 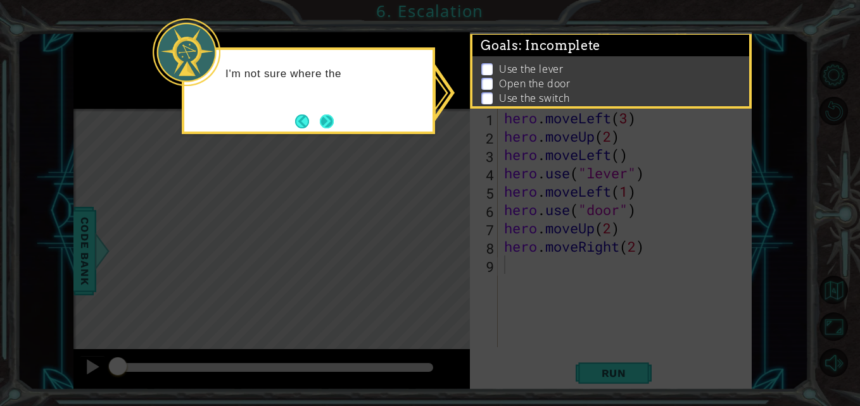 What do you see at coordinates (327, 122) in the screenshot?
I see `button: Next` at bounding box center [327, 122].